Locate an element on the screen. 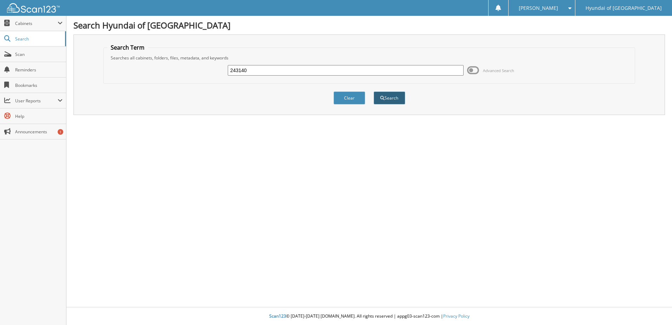 The width and height of the screenshot is (672, 325). span: Help is located at coordinates (39, 116).